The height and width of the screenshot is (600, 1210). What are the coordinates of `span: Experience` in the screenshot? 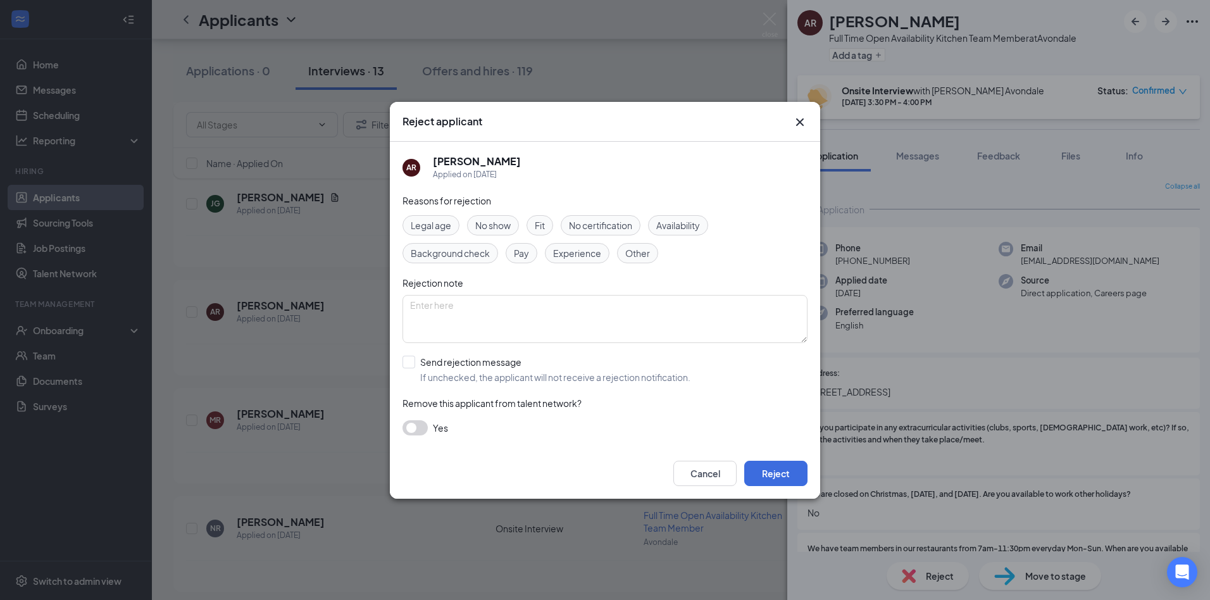 It's located at (577, 253).